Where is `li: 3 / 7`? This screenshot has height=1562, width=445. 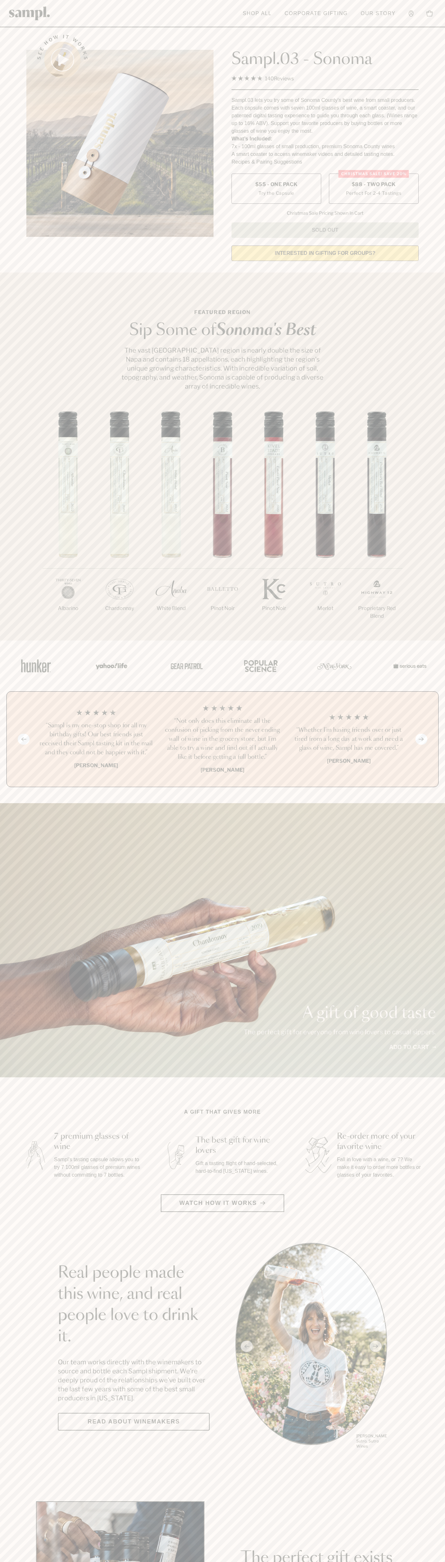 li: 3 / 7 is located at coordinates (171, 522).